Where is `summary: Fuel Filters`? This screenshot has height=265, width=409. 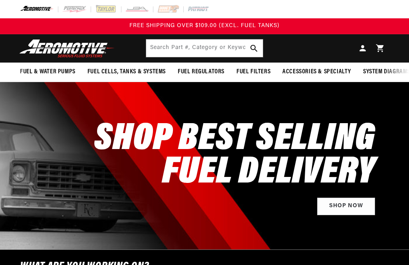 summary: Fuel Filters is located at coordinates (253, 72).